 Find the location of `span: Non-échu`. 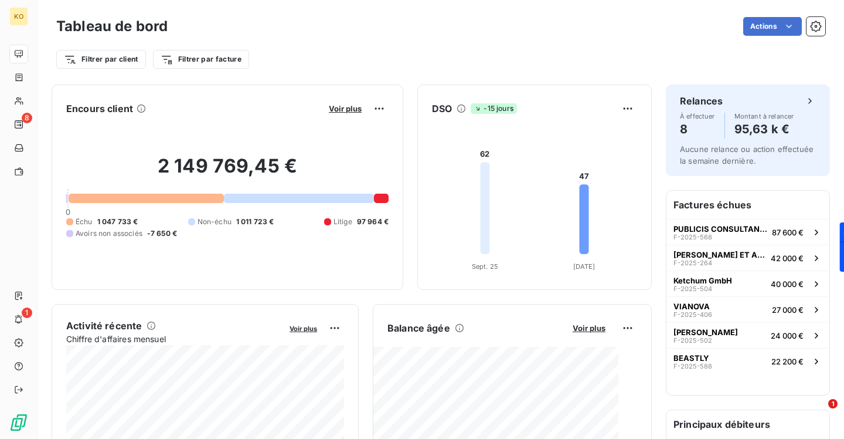

span: Non-échu is located at coordinates (215, 222).